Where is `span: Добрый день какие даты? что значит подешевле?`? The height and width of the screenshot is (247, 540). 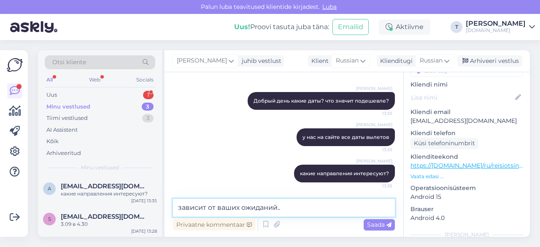 span: Добрый день какие даты? что значит подешевле? is located at coordinates (321, 100).